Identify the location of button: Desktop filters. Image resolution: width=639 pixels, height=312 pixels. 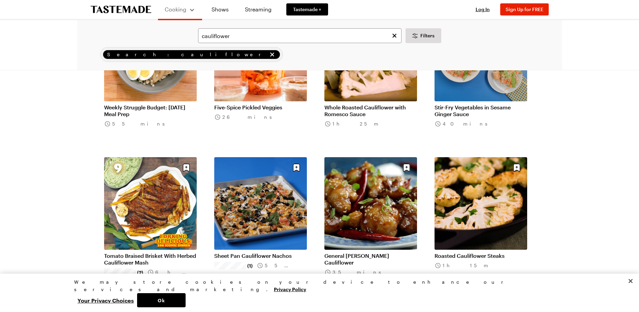
(423, 36).